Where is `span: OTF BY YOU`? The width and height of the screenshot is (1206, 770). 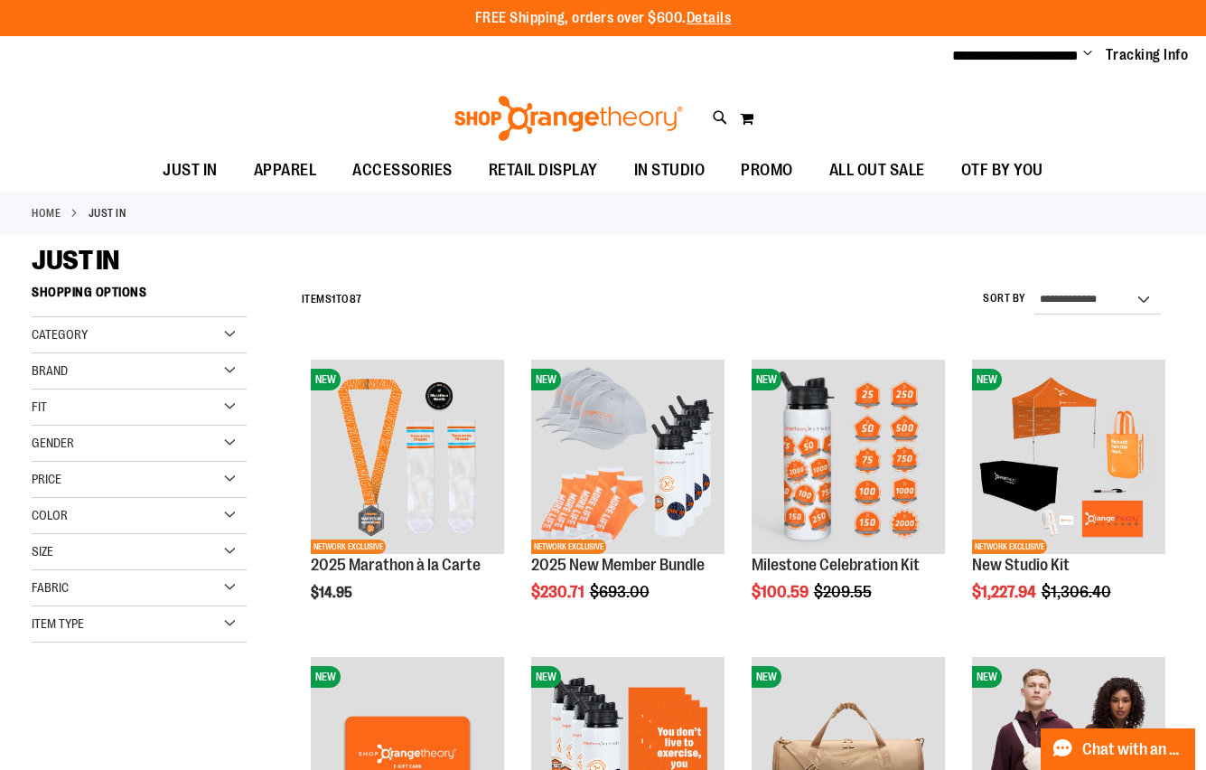
span: OTF BY YOU is located at coordinates (1002, 170).